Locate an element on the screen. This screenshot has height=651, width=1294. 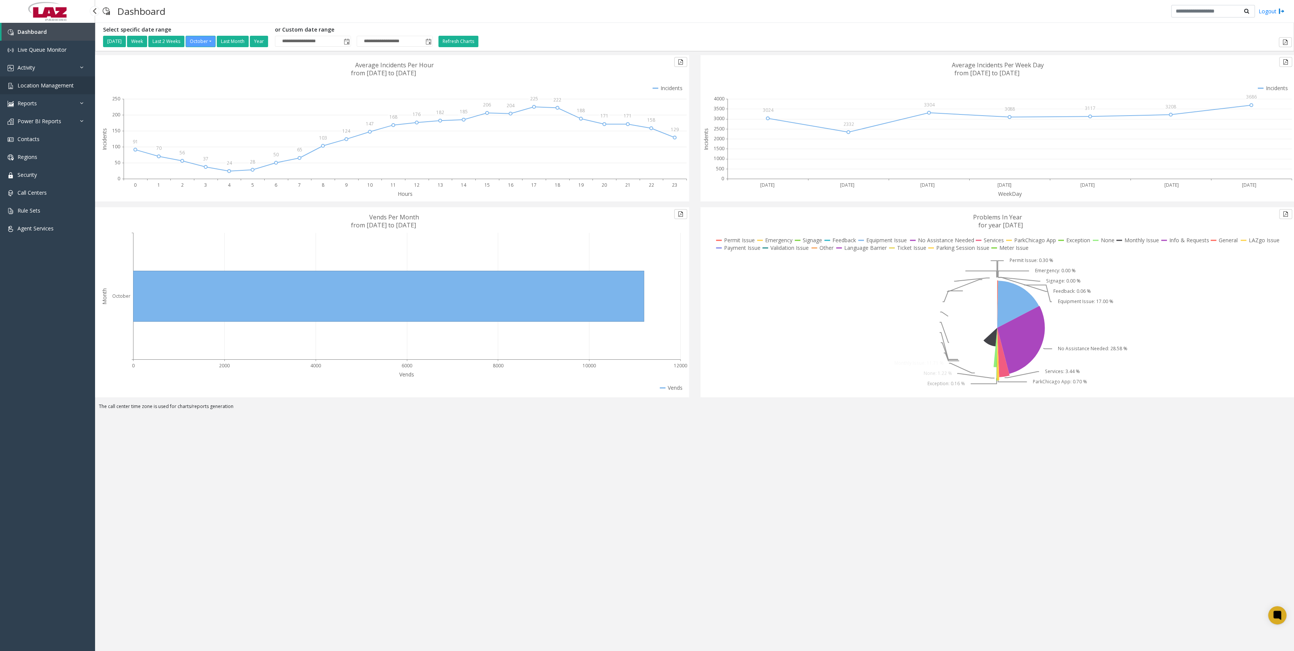
text: None: 1.22 % is located at coordinates (938, 373).